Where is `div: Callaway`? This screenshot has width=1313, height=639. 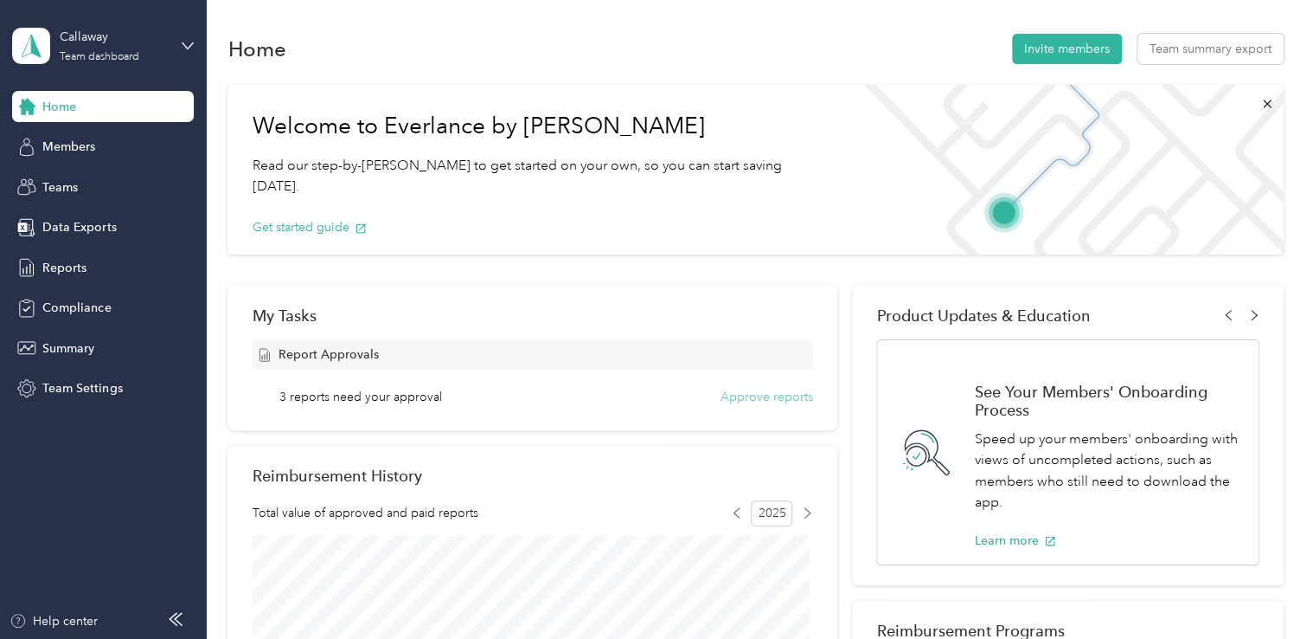
div: Callaway is located at coordinates (113, 36).